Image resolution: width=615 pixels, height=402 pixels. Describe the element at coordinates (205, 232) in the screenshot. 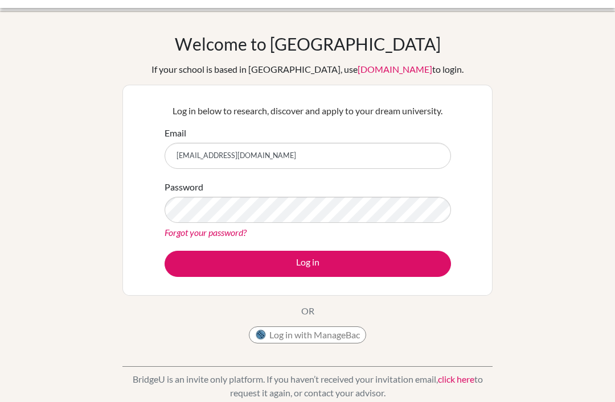

I see `a: Forgot your password?` at that location.